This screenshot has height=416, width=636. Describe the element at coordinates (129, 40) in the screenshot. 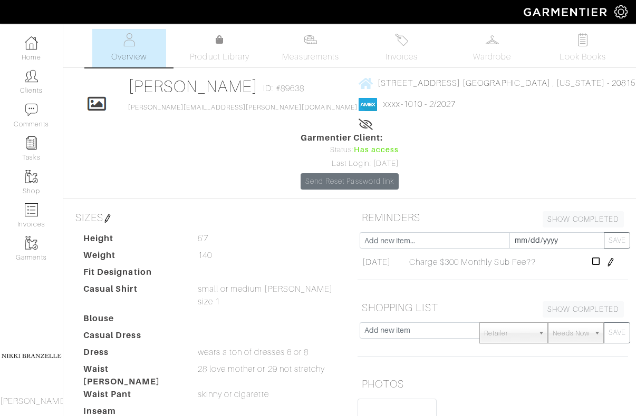

I see `img: basicinfo-40fd8af6dae0f16599ec9e87c0ef1c0a1fdea2edbe929e3d69a839185d80c458.svg` at that location.